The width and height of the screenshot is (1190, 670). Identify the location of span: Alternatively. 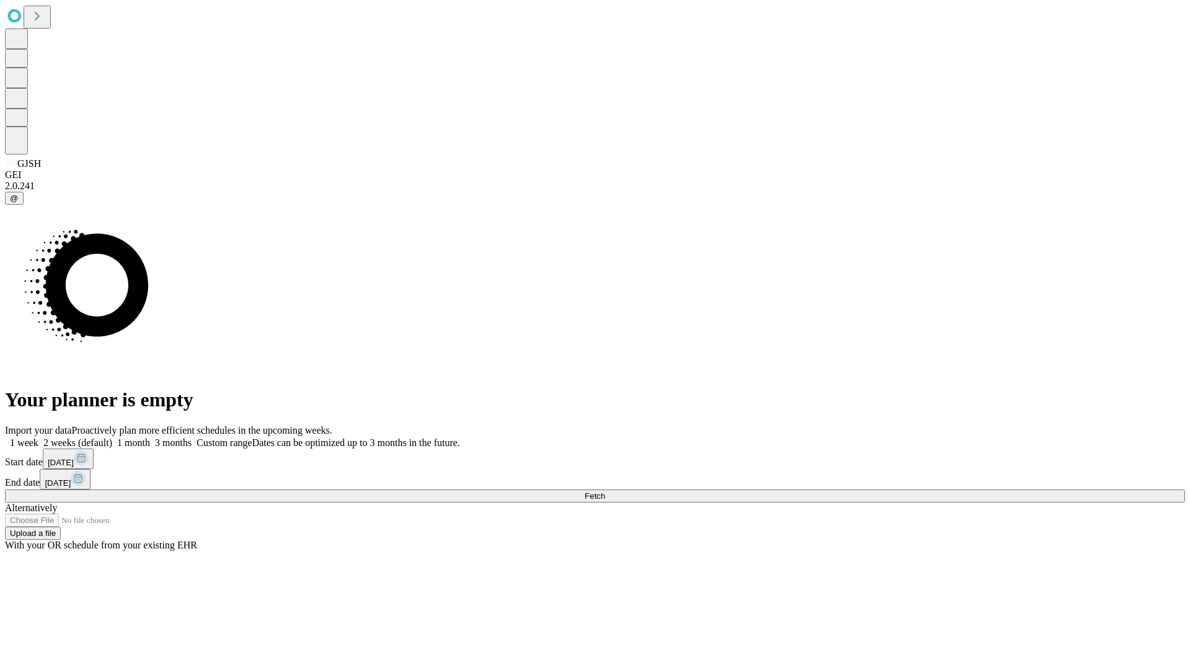
(31, 507).